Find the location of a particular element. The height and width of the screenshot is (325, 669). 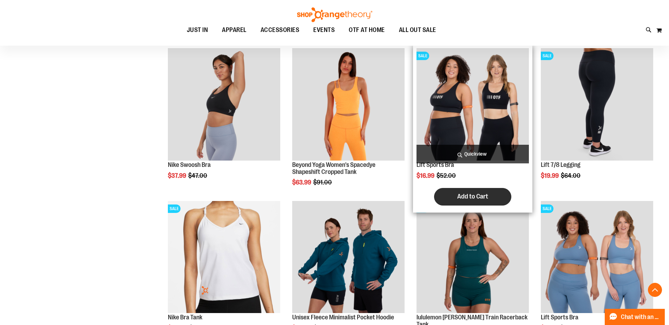

span: $47.00 is located at coordinates (198, 176).